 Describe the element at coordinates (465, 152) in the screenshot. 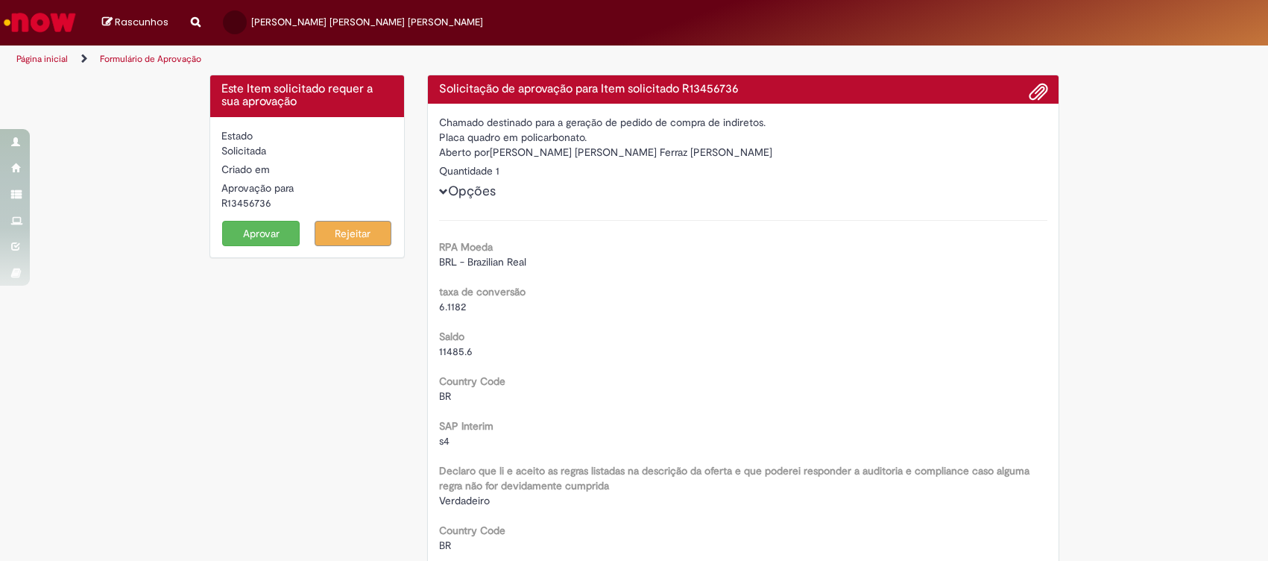

I see `label: Aberto por` at that location.